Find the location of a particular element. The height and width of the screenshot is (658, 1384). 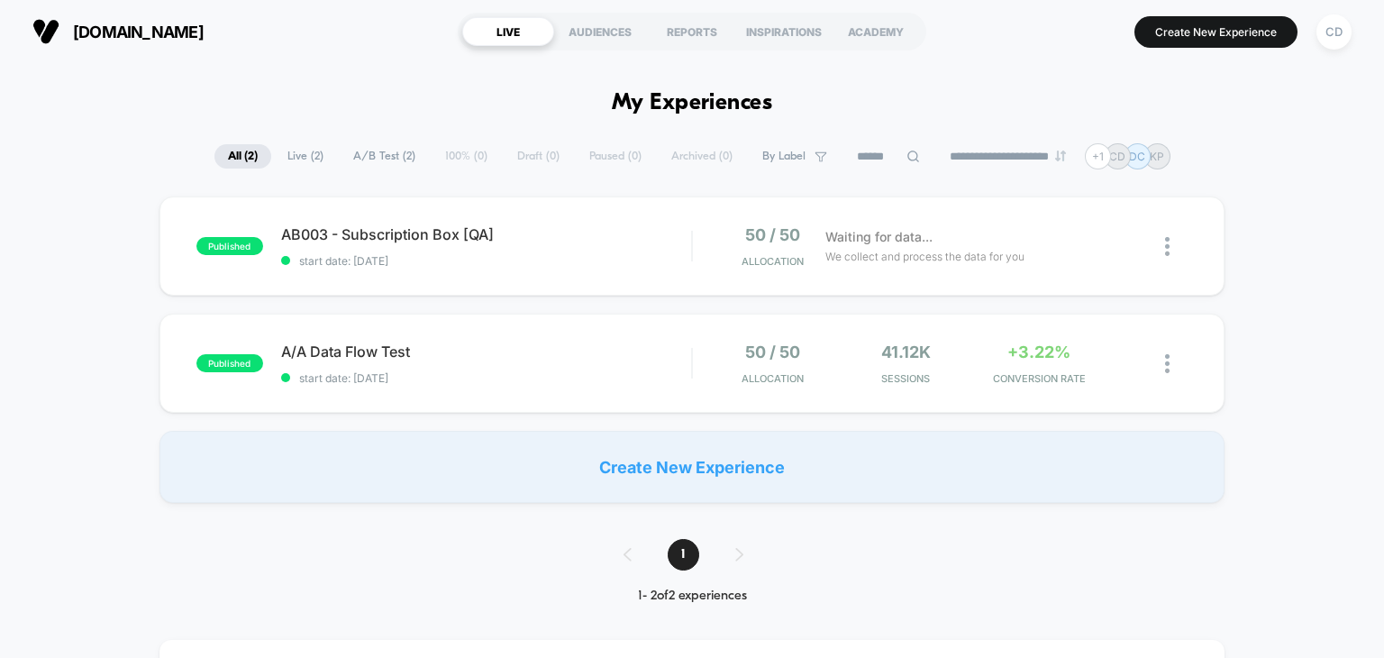

span: +3.22% is located at coordinates (1039, 351).